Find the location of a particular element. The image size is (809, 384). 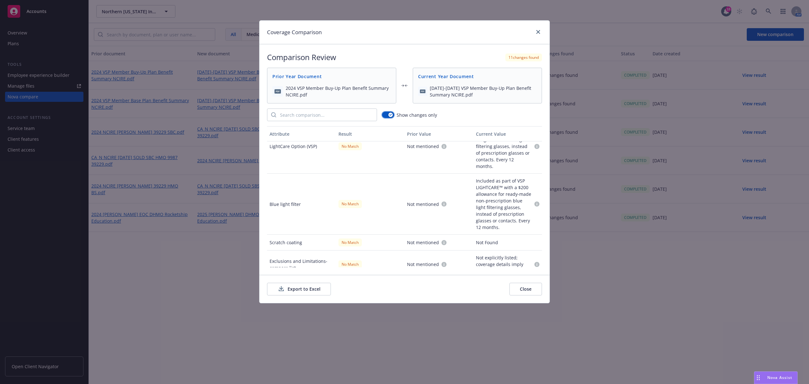

button: Current Value is located at coordinates (508, 134).